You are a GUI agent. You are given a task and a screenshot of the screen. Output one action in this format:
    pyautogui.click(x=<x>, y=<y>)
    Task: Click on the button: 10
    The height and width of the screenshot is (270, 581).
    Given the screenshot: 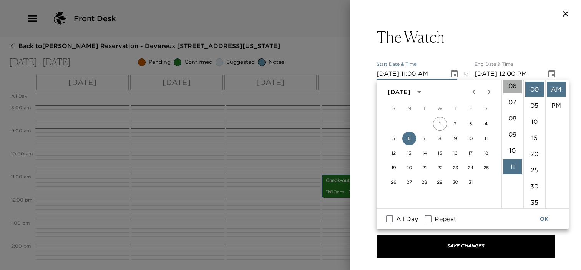 What is the action you would take?
    pyautogui.click(x=471, y=138)
    